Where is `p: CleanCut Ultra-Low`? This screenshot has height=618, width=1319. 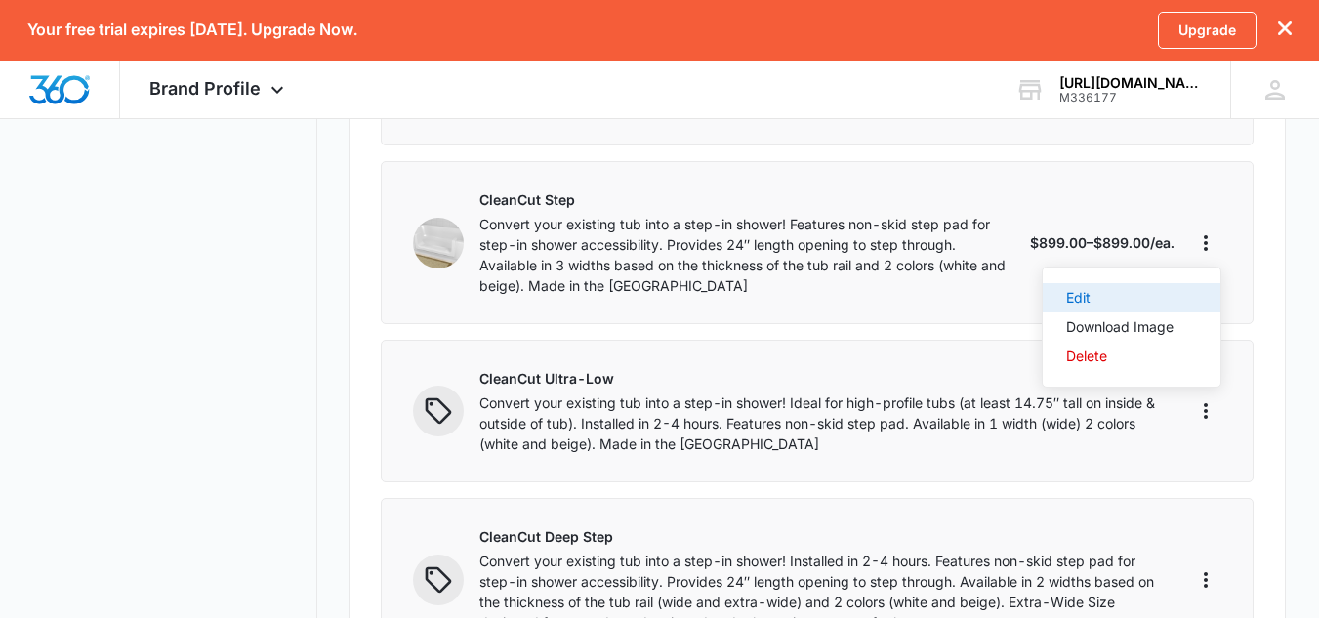
p: CleanCut Ultra-Low is located at coordinates (819, 378).